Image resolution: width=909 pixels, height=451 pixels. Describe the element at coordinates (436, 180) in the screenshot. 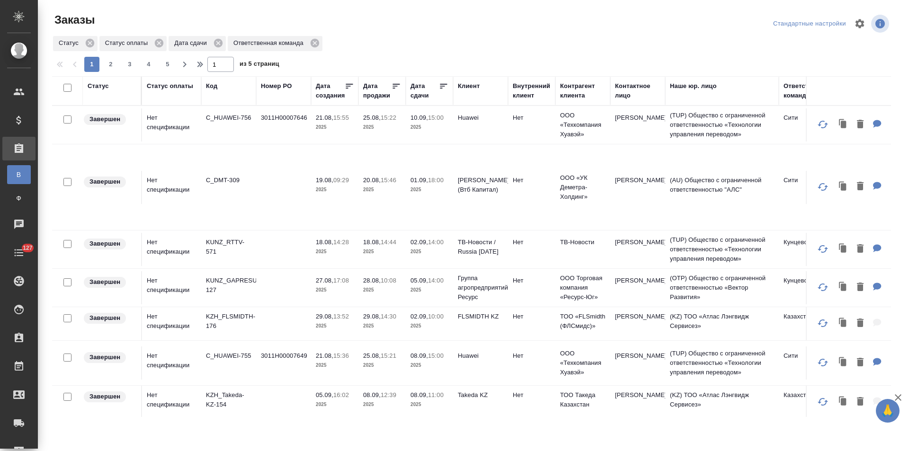

I see `p: 18:00` at that location.